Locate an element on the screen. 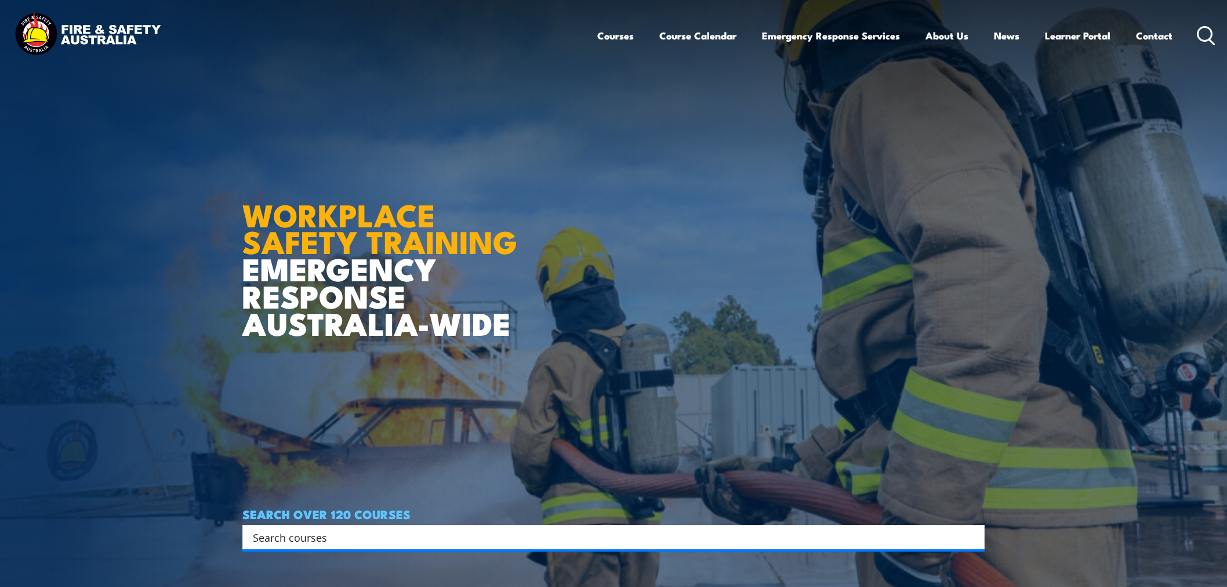 The image size is (1227, 587). a: Contact is located at coordinates (1154, 35).